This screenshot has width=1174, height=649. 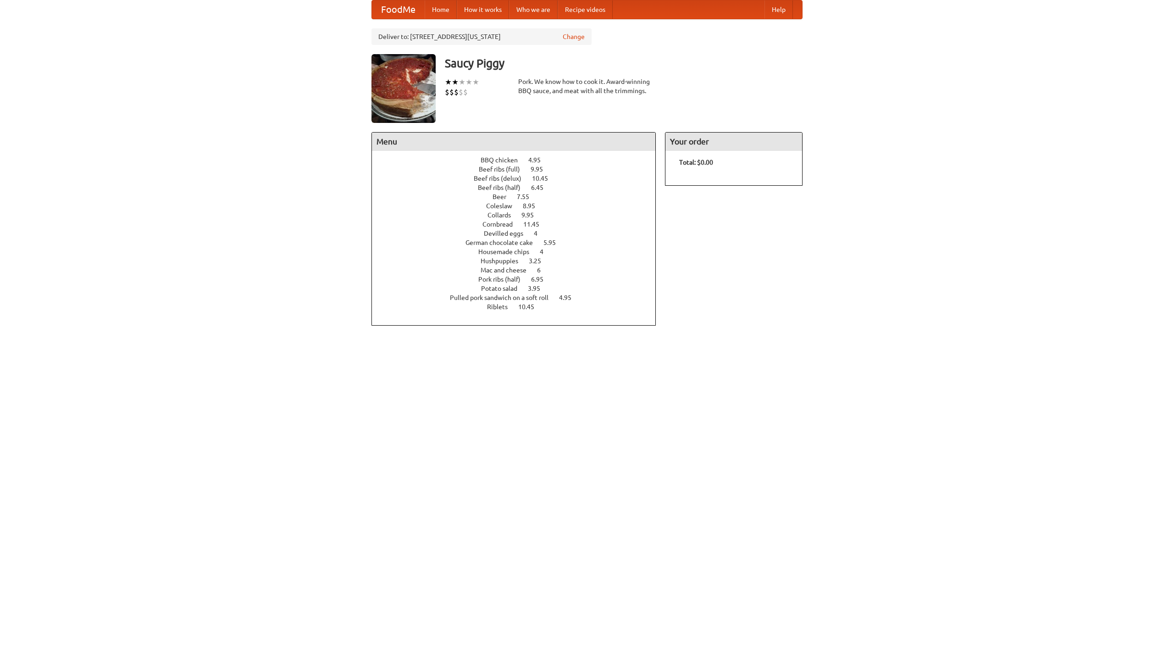 I want to click on a: Mac and cheese 6, so click(x=519, y=270).